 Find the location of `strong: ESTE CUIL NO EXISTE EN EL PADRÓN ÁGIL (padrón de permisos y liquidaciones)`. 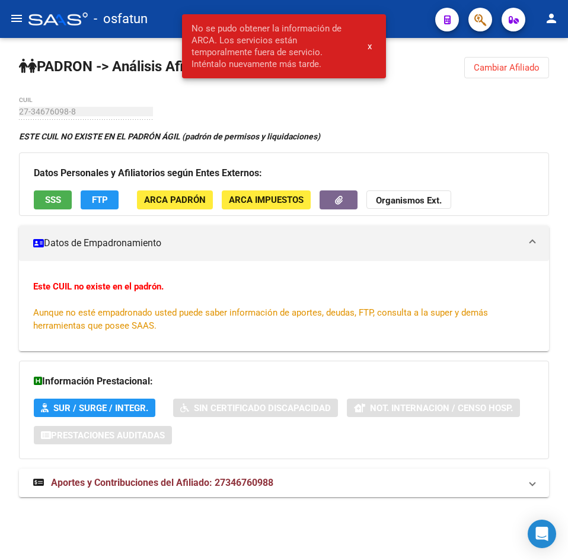

strong: ESTE CUIL NO EXISTE EN EL PADRÓN ÁGIL (padrón de permisos y liquidaciones) is located at coordinates (170, 136).